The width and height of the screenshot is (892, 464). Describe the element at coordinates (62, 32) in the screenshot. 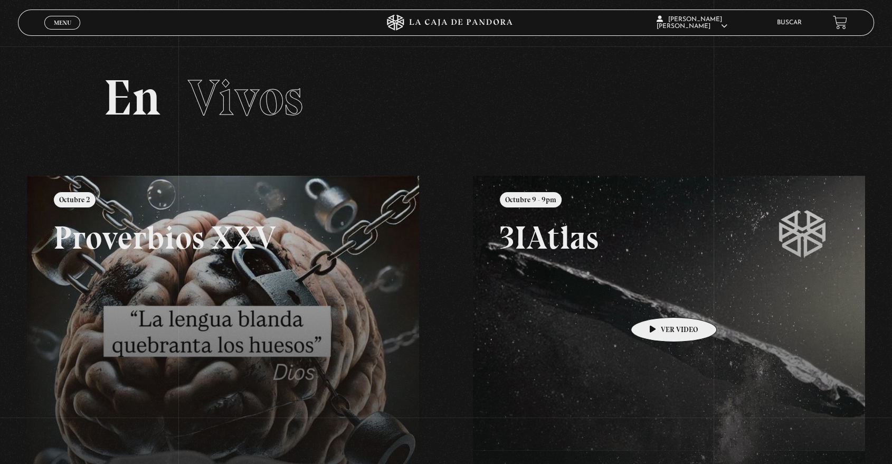

I see `span: Cerrar` at that location.